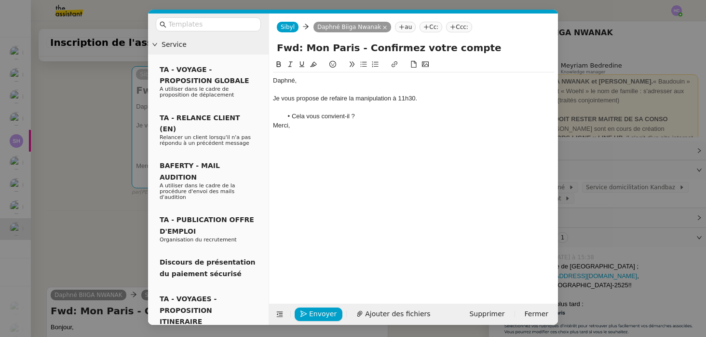 This screenshot has width=706, height=337. I want to click on span: Service, so click(213, 44).